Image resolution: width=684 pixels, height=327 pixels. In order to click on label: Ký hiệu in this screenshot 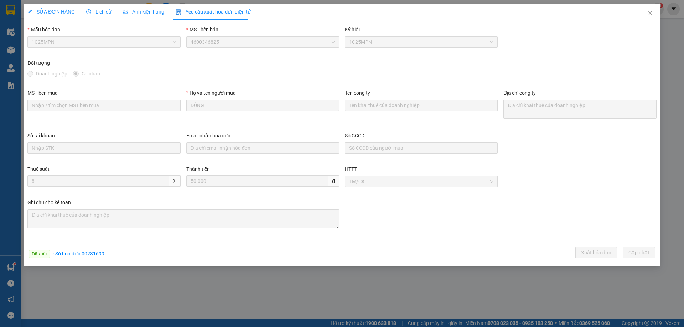, I will do `click(353, 30)`.